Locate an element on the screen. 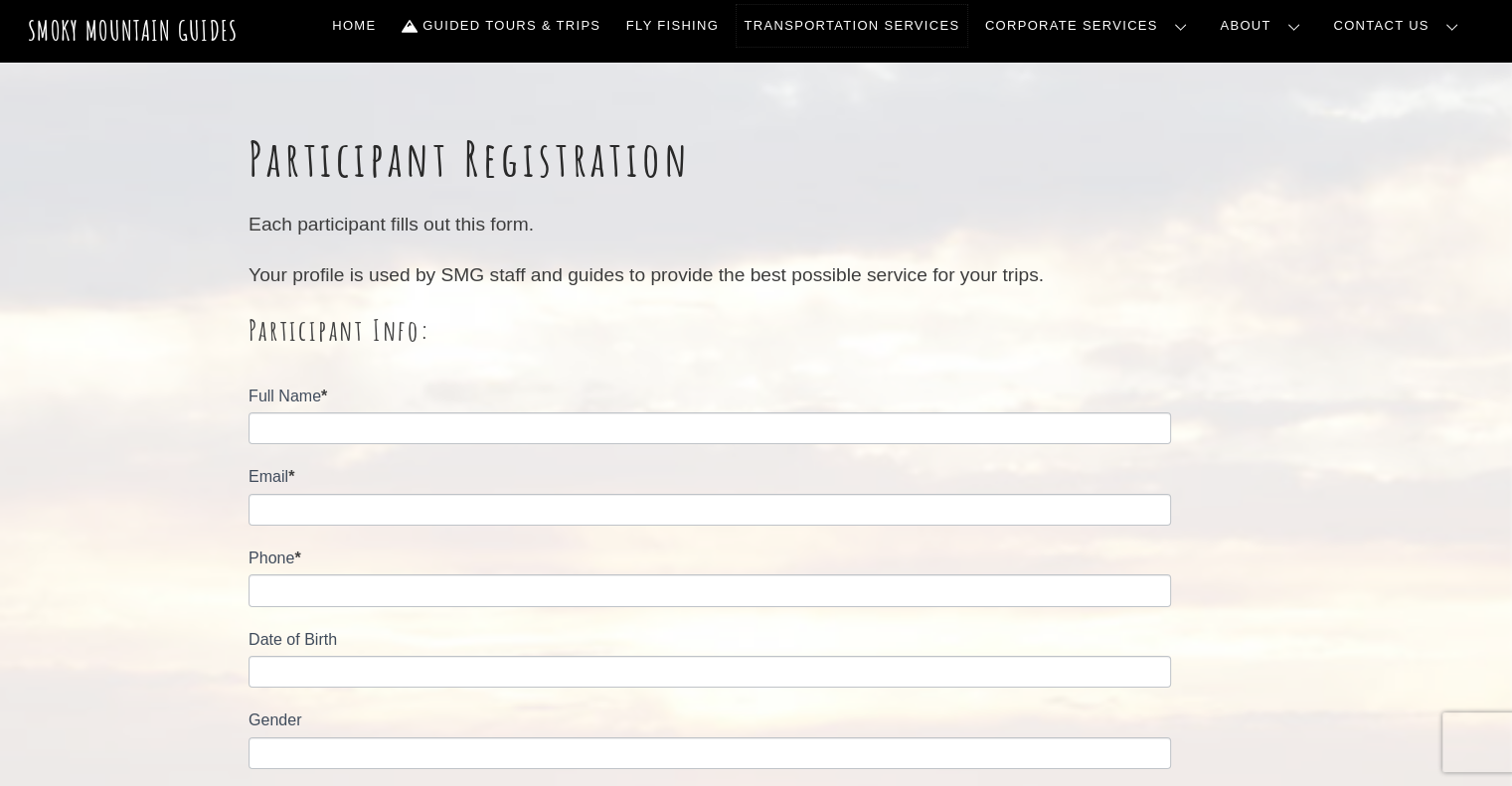 Image resolution: width=1512 pixels, height=786 pixels. label: Email is located at coordinates (710, 478).